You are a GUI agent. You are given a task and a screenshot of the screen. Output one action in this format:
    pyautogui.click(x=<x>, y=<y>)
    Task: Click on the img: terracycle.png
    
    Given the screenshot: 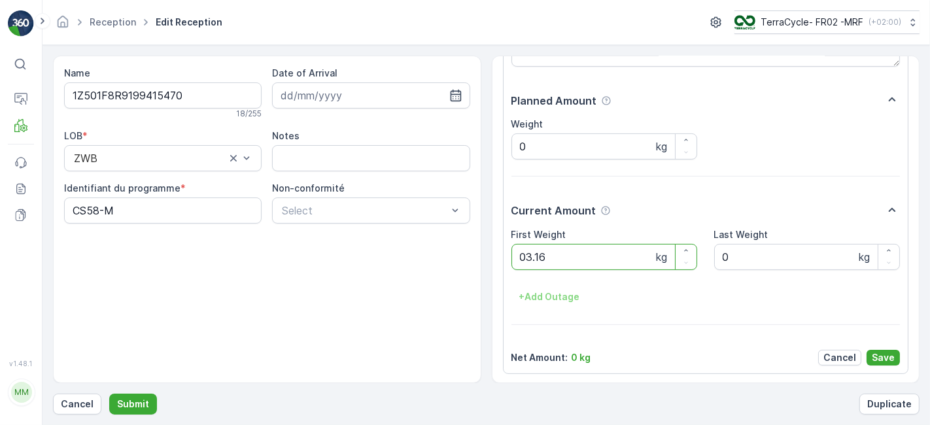 What is the action you would take?
    pyautogui.click(x=745, y=22)
    